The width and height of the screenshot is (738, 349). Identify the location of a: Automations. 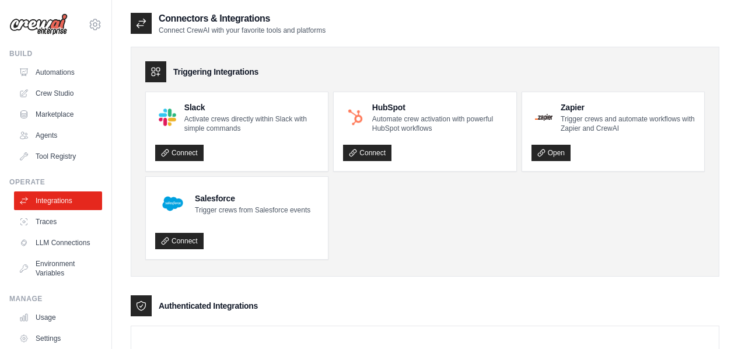
(58, 72).